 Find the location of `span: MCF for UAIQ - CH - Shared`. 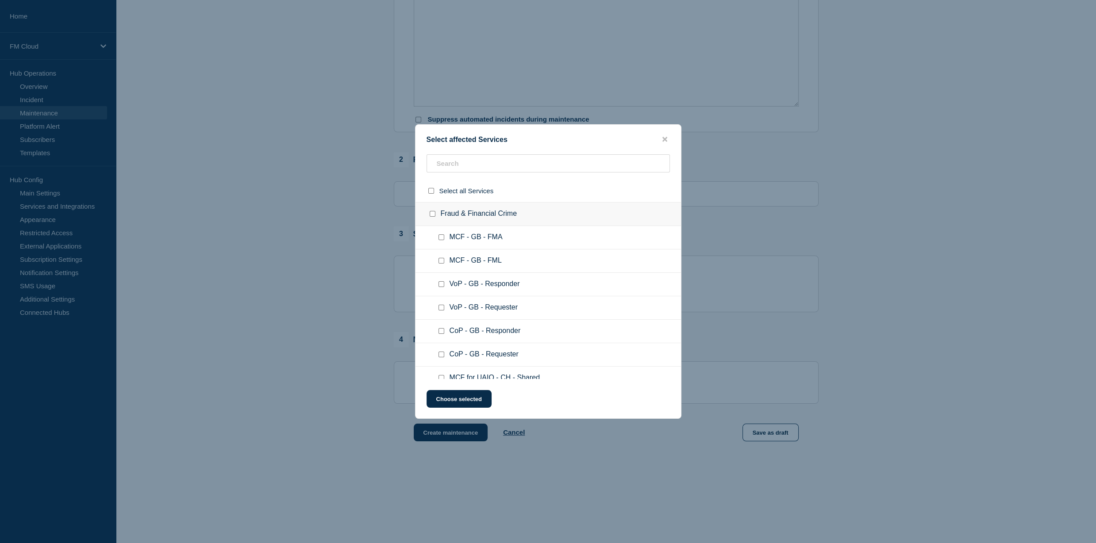

span: MCF for UAIQ - CH - Shared is located at coordinates (495, 378).